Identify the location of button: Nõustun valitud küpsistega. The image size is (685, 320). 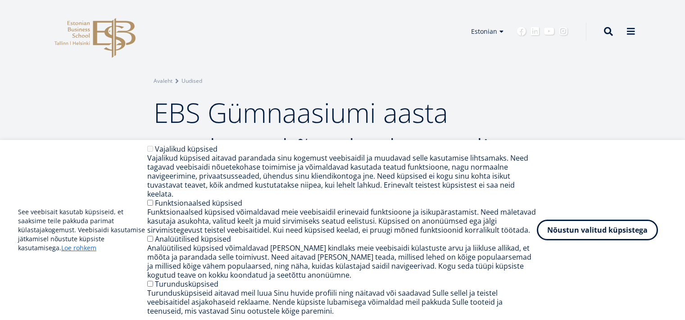
(597, 230).